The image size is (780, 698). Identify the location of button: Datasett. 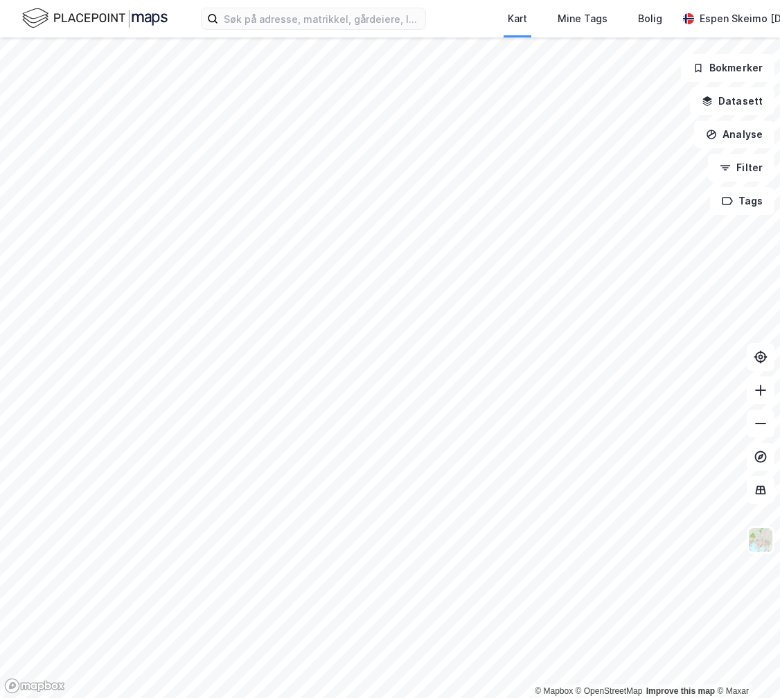
(732, 101).